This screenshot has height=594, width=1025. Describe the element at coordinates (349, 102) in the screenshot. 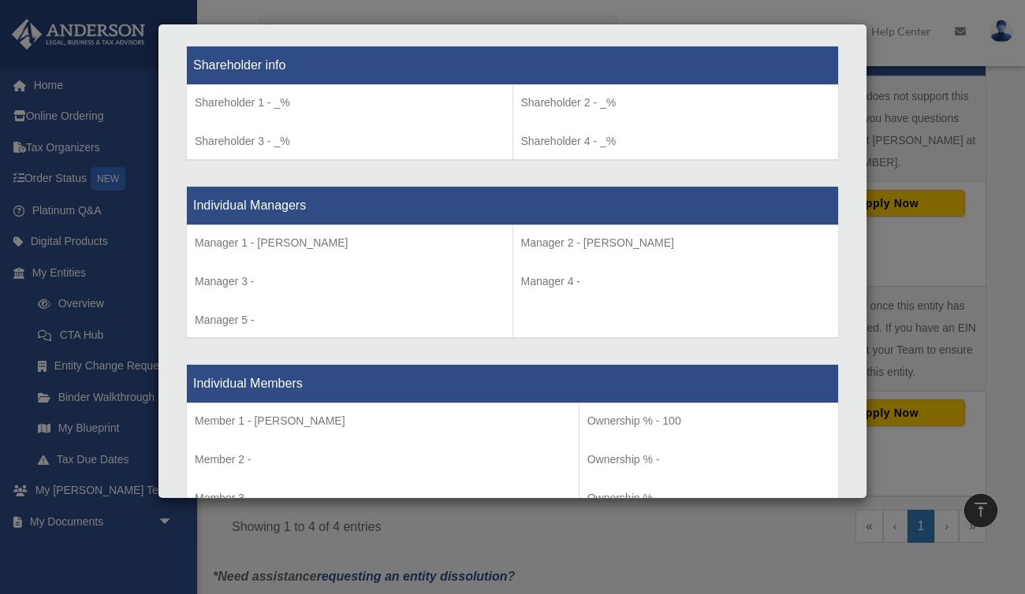

I see `p: Shareholder 1 - _%` at that location.